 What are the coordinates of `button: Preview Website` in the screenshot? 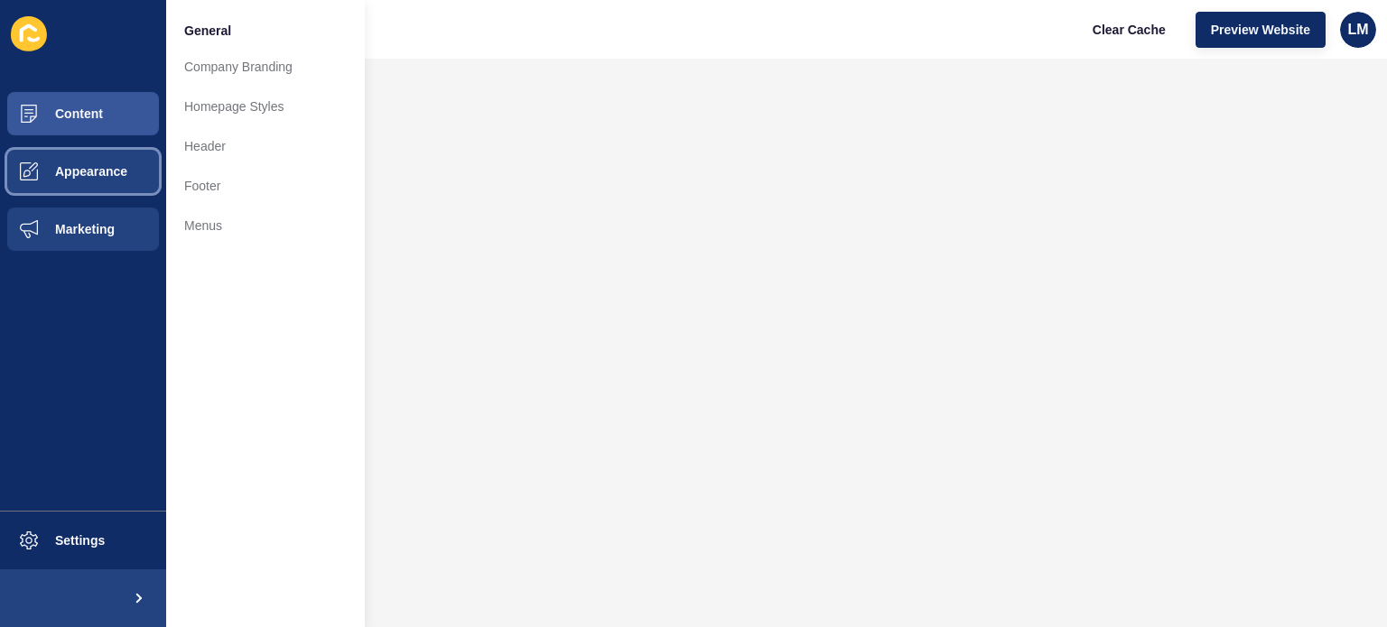 It's located at (1260, 30).